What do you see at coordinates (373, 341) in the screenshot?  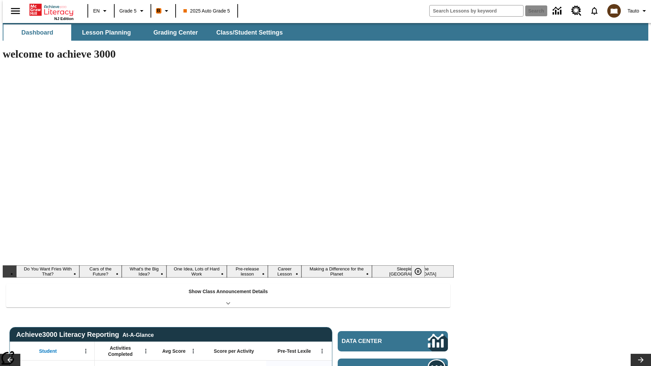 I see `span: Data Center` at bounding box center [373, 341].